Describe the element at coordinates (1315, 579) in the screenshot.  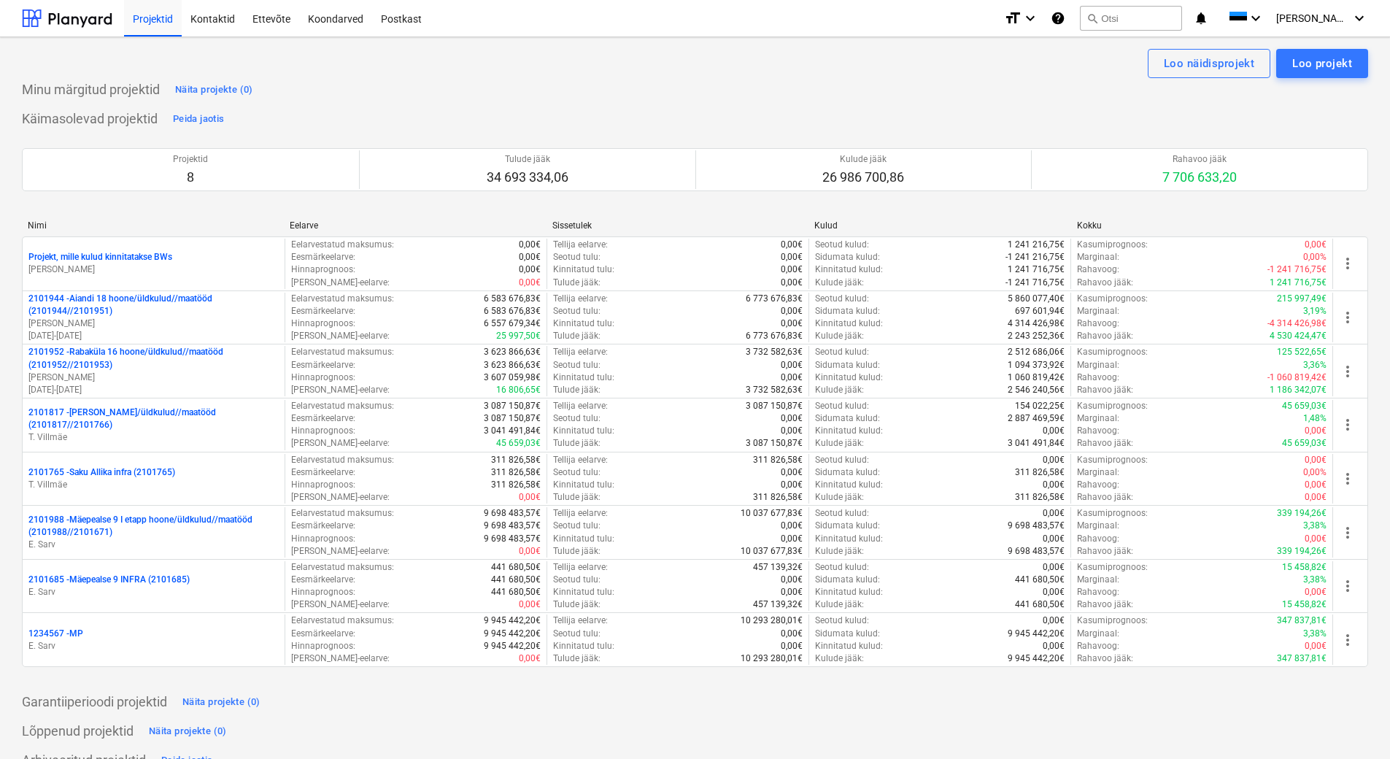
I see `p: 3,38%` at that location.